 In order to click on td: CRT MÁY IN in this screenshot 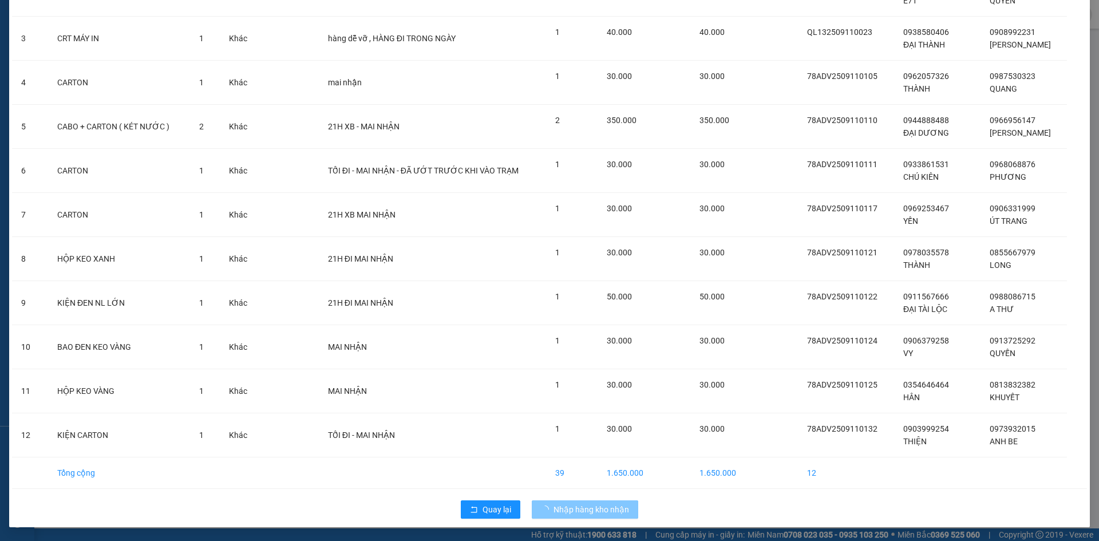, I will do `click(119, 38)`.